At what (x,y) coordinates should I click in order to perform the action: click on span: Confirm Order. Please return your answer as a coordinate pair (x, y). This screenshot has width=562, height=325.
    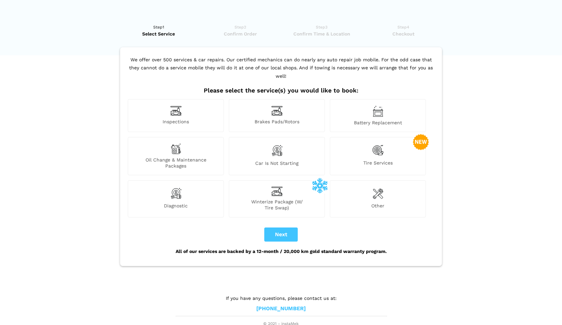
    Looking at the image, I should click on (240, 34).